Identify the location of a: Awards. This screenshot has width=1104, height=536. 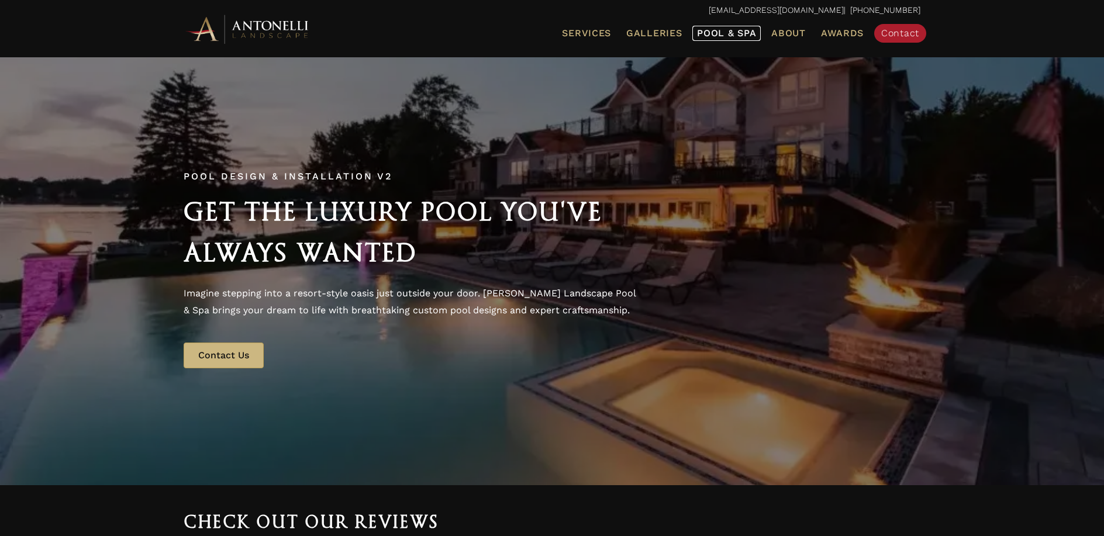
(842, 33).